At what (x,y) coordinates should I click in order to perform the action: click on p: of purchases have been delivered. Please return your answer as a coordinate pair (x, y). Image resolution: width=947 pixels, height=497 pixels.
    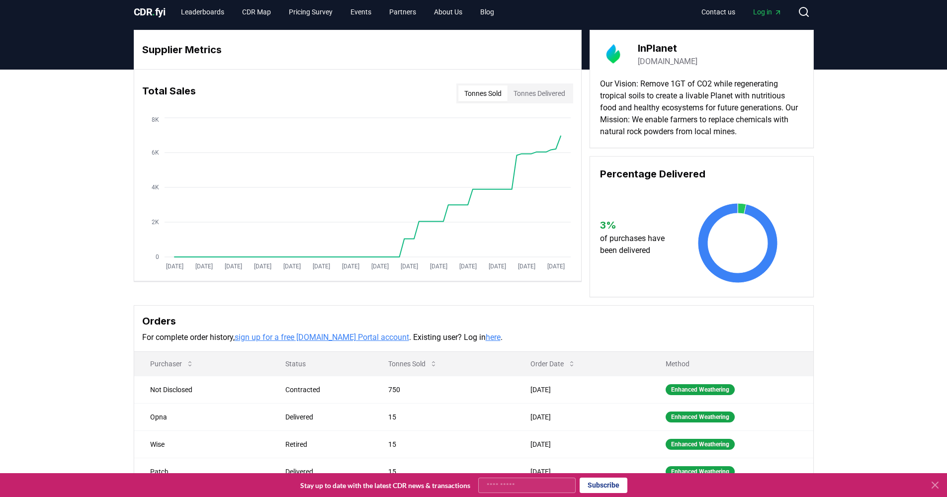
    Looking at the image, I should click on (637, 245).